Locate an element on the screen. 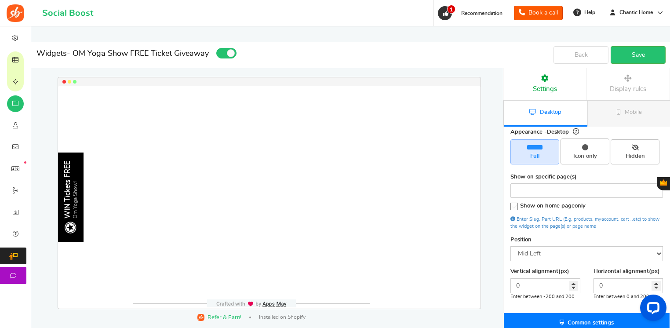 The height and width of the screenshot is (328, 670). span: Settings is located at coordinates (544, 89).